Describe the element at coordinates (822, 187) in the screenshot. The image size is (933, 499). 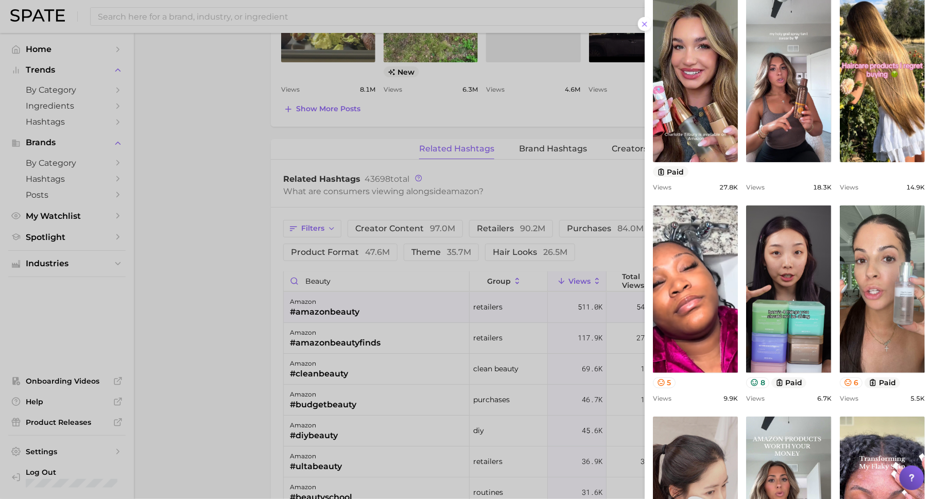
I see `span: 18.3k` at that location.